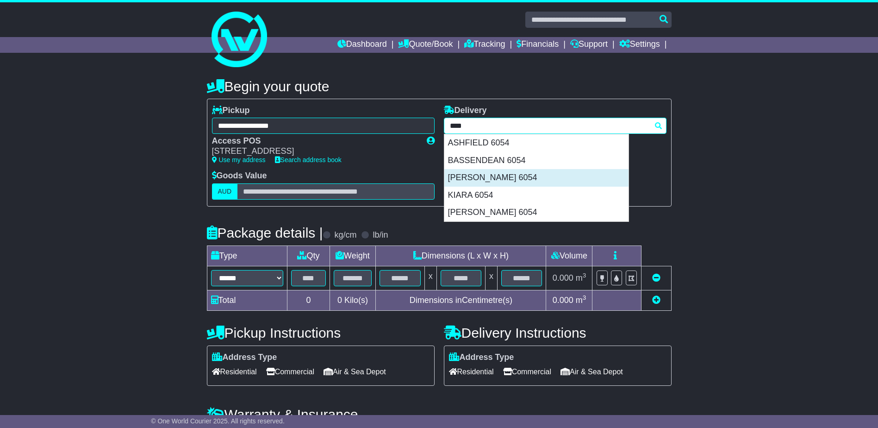 Image resolution: width=878 pixels, height=428 pixels. I want to click on td: Total, so click(247, 300).